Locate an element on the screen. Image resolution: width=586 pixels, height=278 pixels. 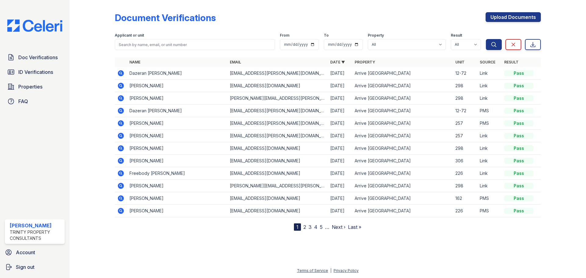
label: To is located at coordinates (327, 35).